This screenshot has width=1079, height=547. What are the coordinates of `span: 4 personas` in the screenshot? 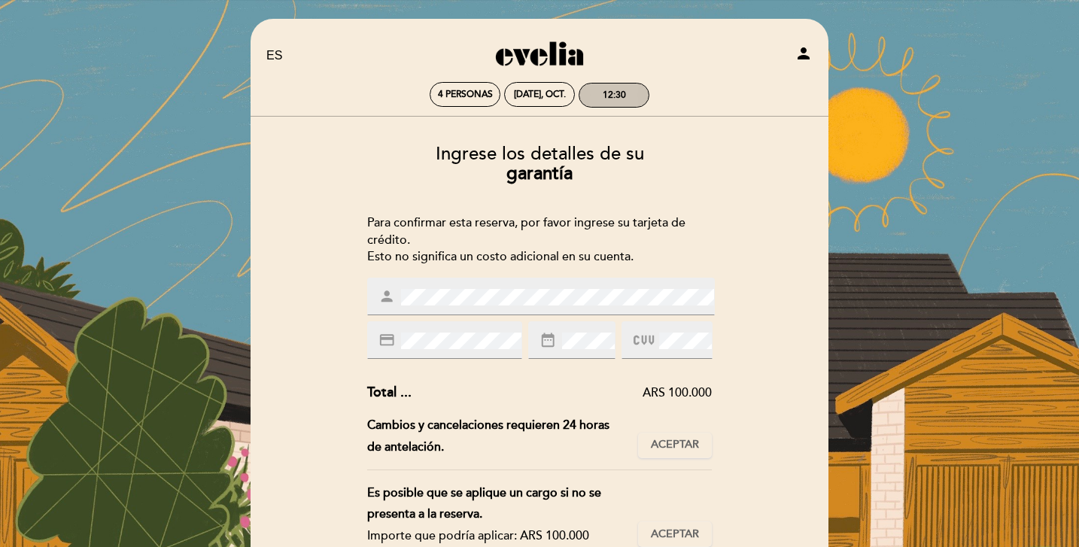 It's located at (465, 94).